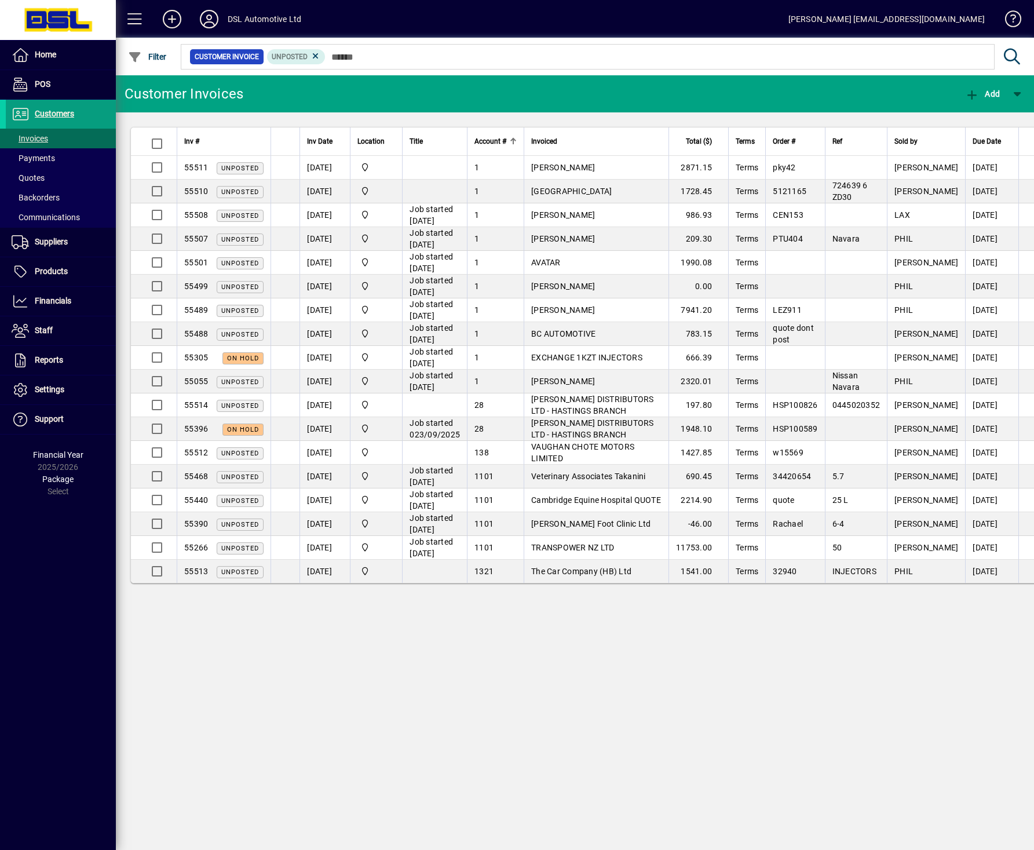  Describe the element at coordinates (587, 357) in the screenshot. I see `span: EXCHANGE 1KZT INJECTORS` at that location.